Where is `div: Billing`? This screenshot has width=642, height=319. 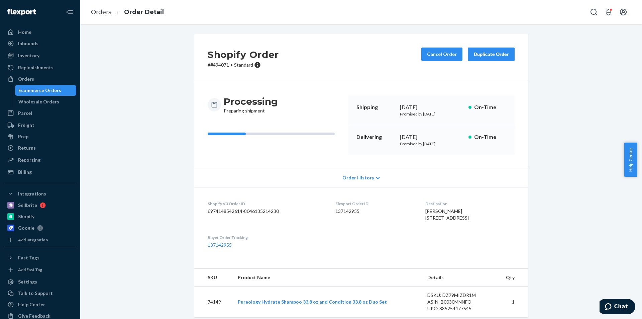
div: Billing is located at coordinates (25, 172).